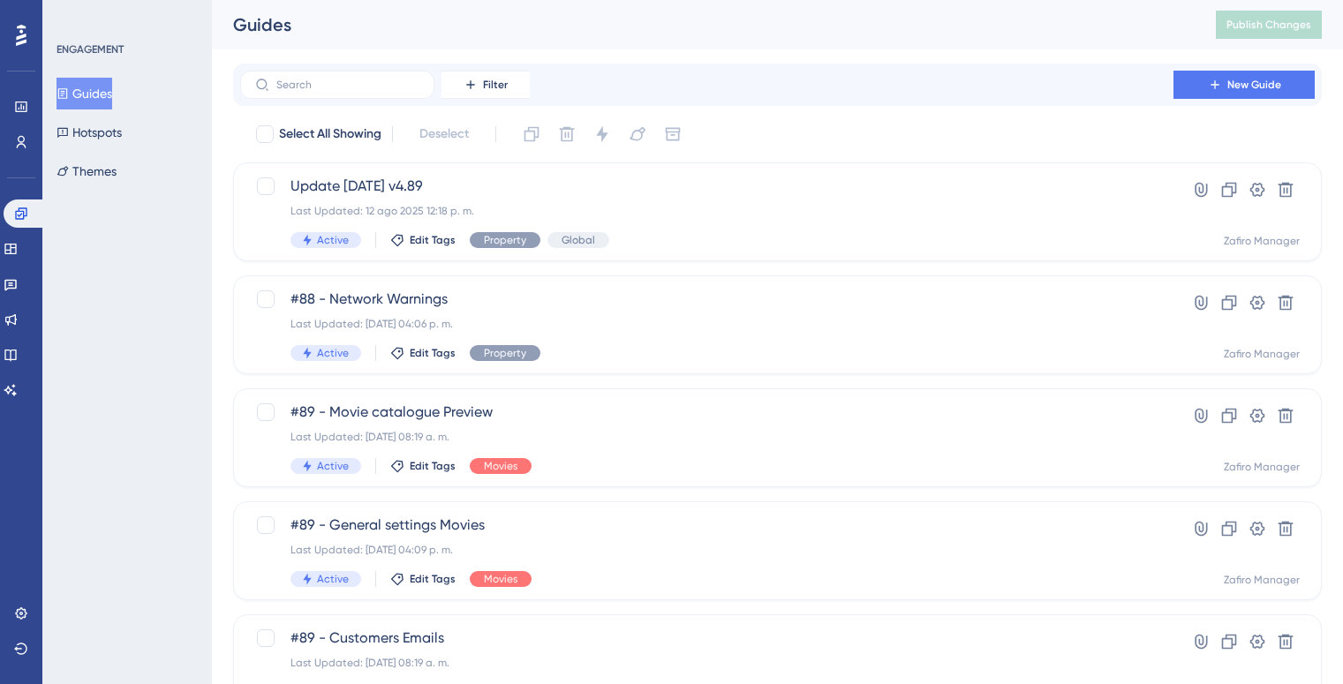 The height and width of the screenshot is (684, 1343). What do you see at coordinates (348, 85) in the screenshot?
I see `input: Search` at bounding box center [348, 85].